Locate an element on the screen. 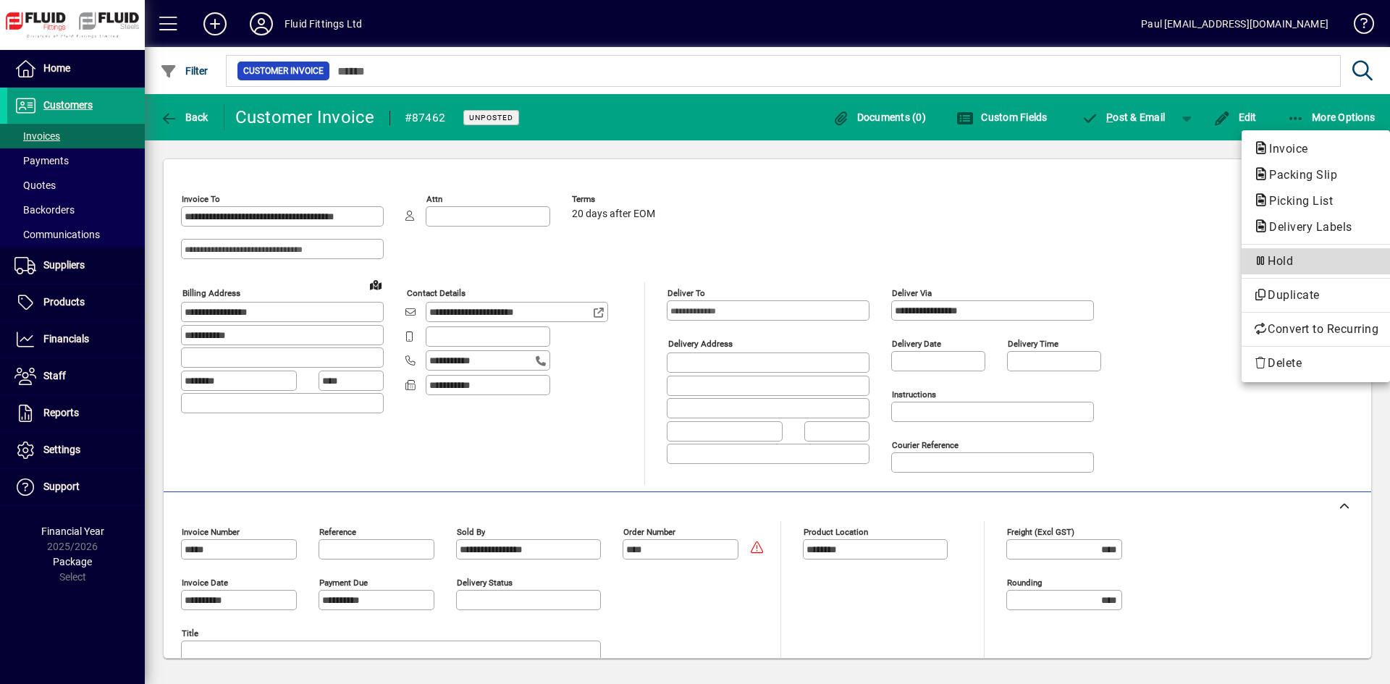 The width and height of the screenshot is (1390, 684). span: Convert to Recurring is located at coordinates (1315, 329).